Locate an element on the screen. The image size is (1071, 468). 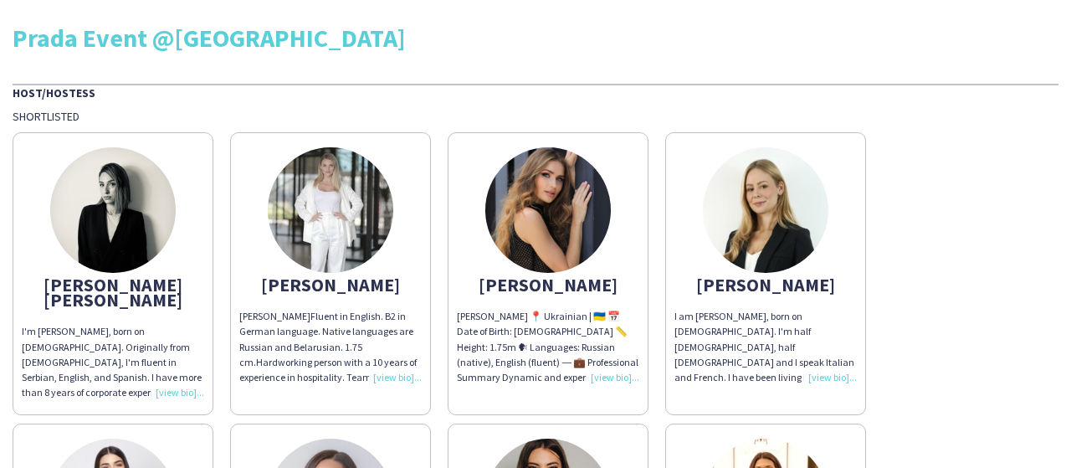
img: thumb-68a42ce4d990e.jpeg is located at coordinates (766, 210).